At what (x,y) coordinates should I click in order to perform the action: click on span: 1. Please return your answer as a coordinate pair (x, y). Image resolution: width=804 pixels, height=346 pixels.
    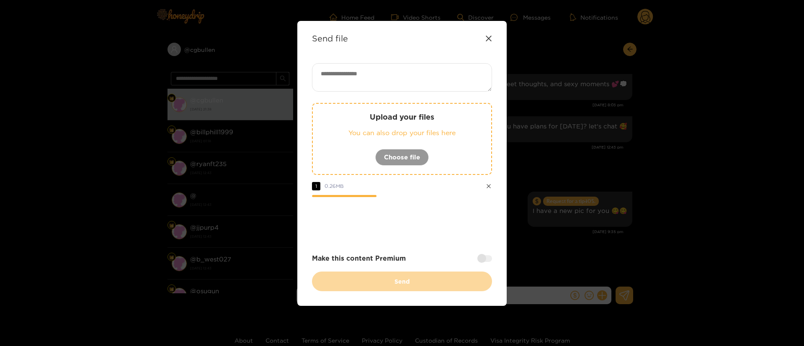
    Looking at the image, I should click on (316, 186).